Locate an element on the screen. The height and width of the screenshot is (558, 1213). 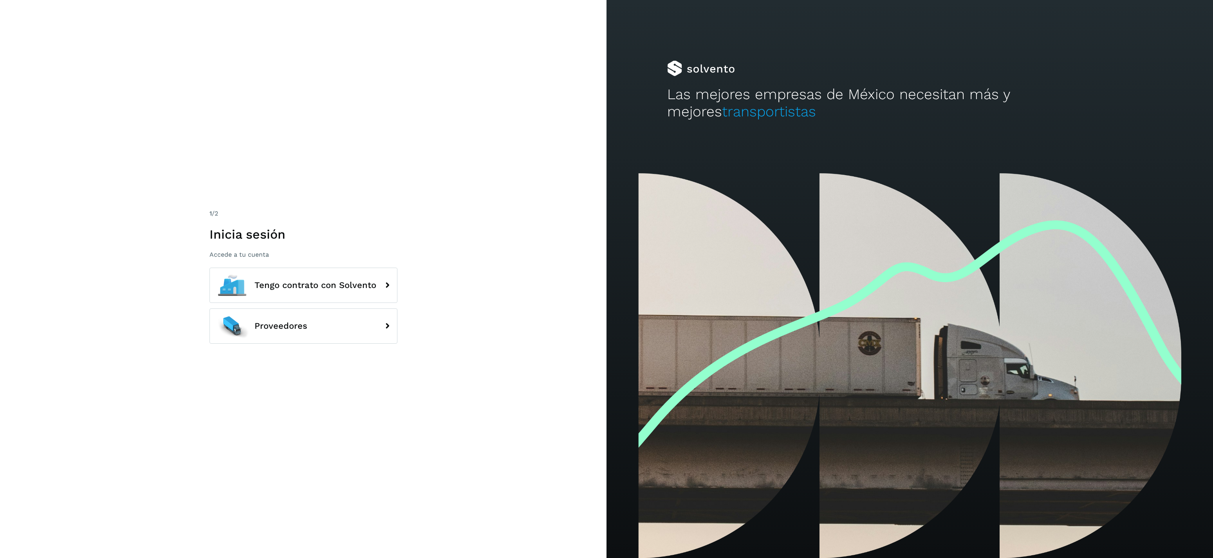
button: Proveedores is located at coordinates (303, 326).